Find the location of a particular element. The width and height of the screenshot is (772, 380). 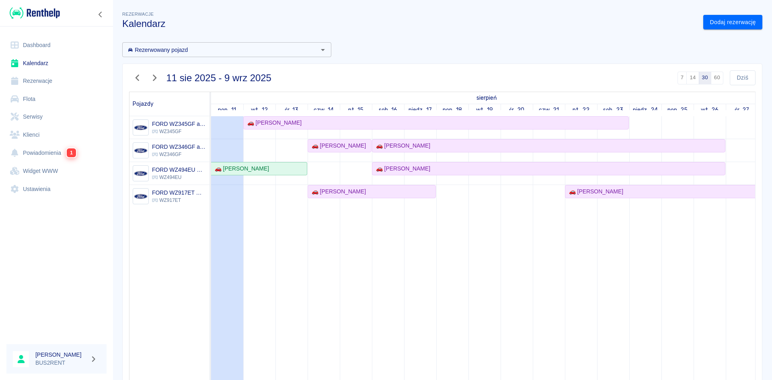

a: 14 sierpnia 2025 is located at coordinates (324, 110).